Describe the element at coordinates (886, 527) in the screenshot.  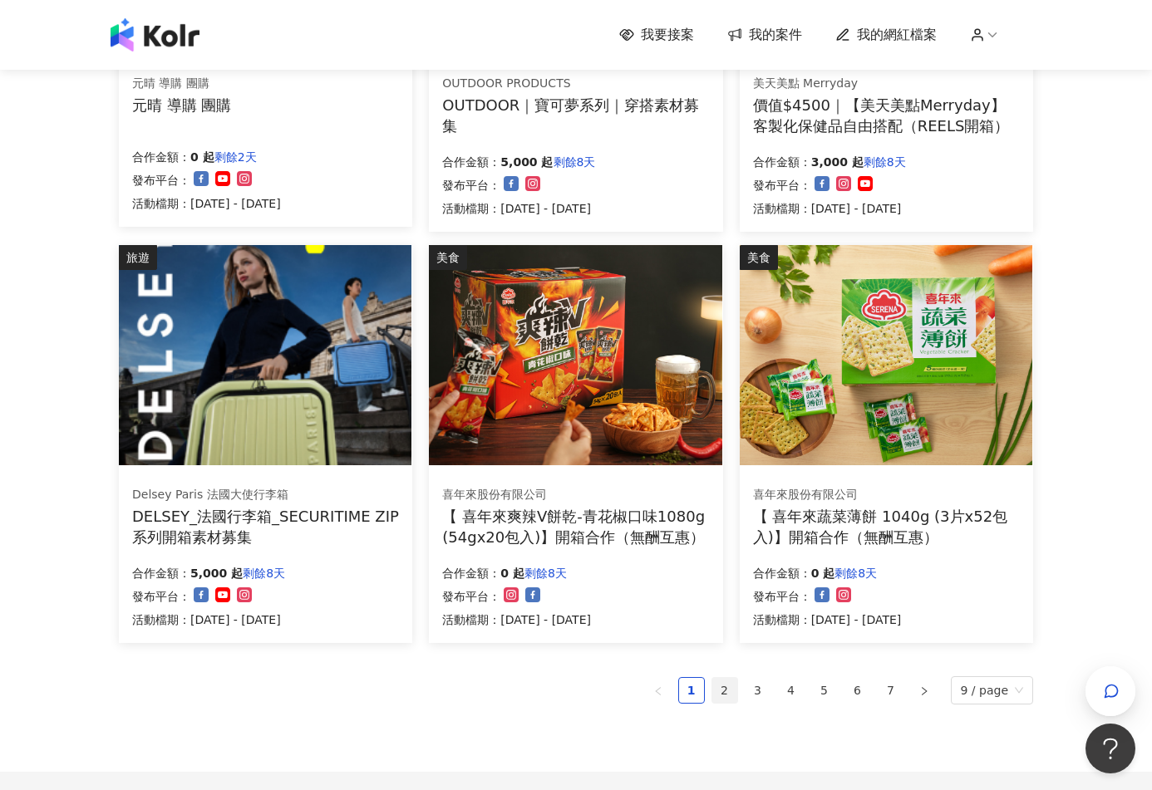
I see `div: 【 喜年來蔬菜薄餅 1040g (3片x52包入)】開箱合作（無酬互惠）` at that location.